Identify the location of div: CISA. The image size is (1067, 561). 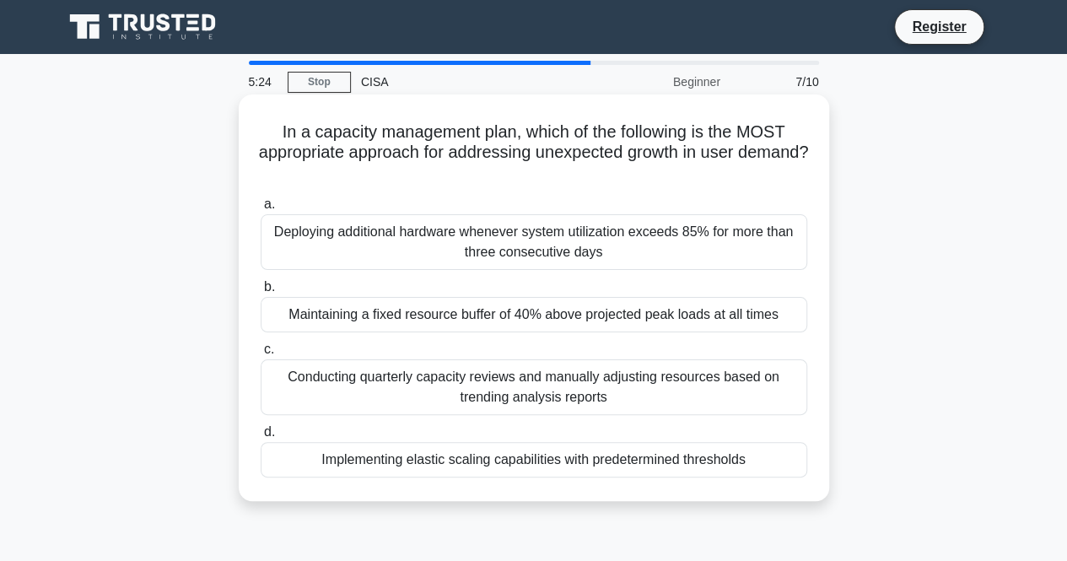
(466, 82).